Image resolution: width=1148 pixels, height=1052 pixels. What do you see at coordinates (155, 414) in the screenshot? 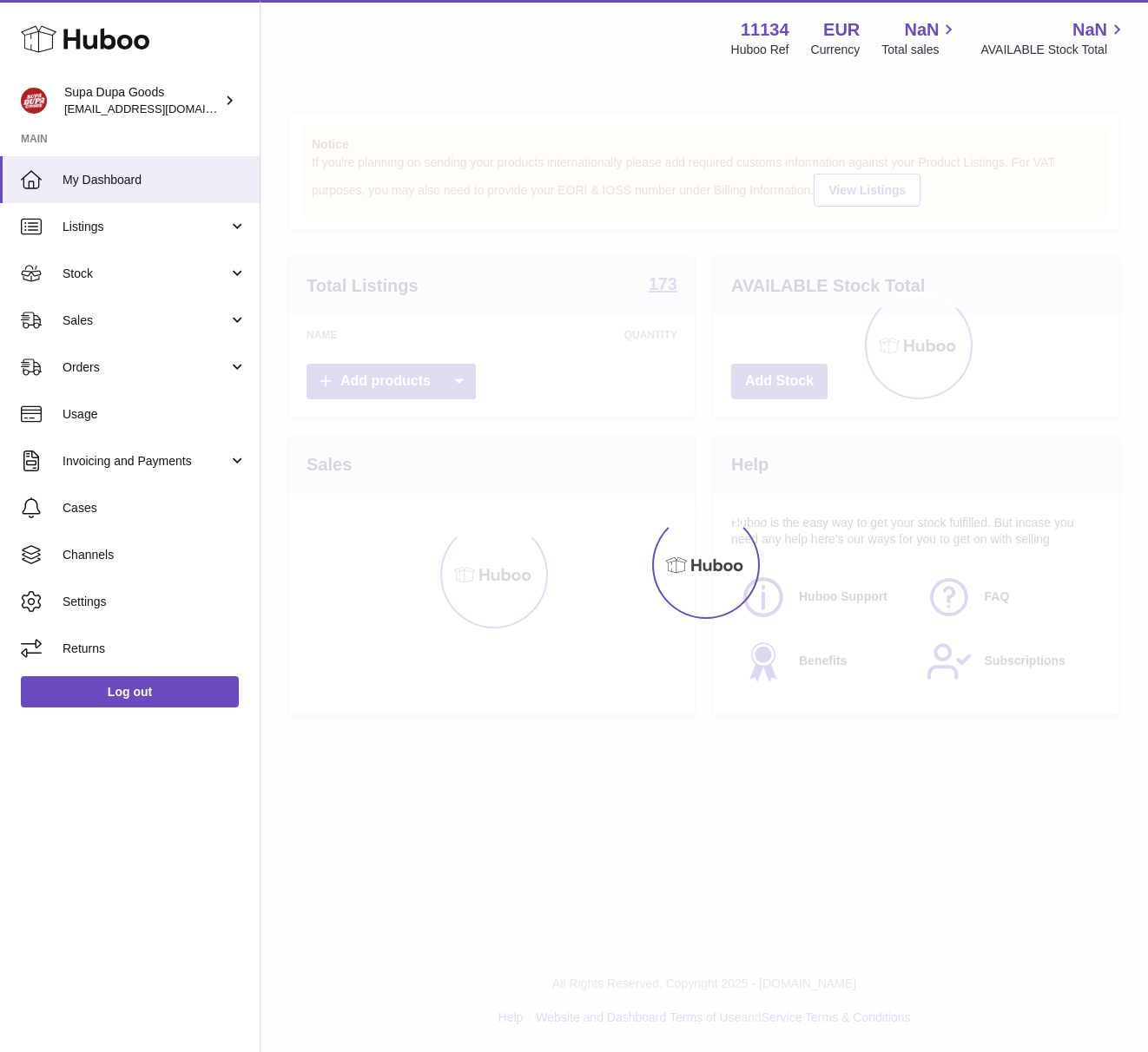
I see `span: Usage` at bounding box center [155, 414].